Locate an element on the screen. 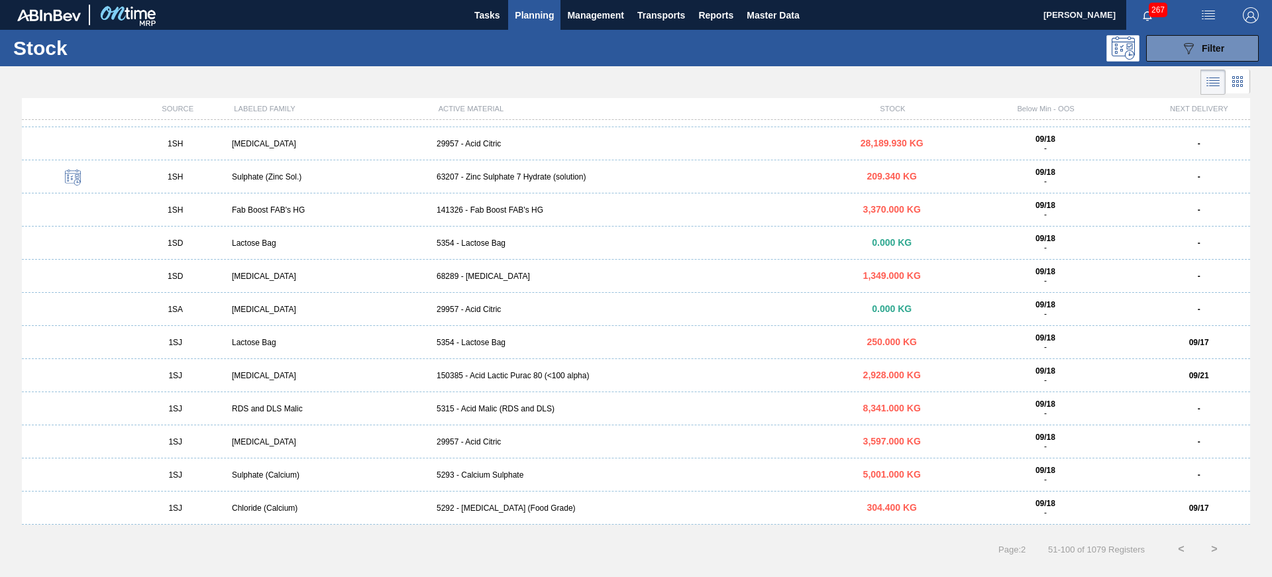  span: 267 is located at coordinates (1158, 10).